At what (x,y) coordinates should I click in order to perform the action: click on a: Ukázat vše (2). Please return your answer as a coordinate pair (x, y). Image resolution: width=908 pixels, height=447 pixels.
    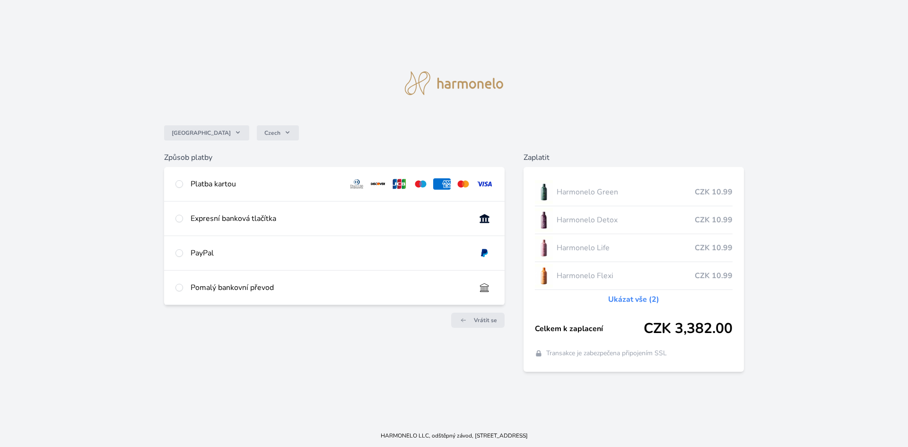
    Looking at the image, I should click on (633, 299).